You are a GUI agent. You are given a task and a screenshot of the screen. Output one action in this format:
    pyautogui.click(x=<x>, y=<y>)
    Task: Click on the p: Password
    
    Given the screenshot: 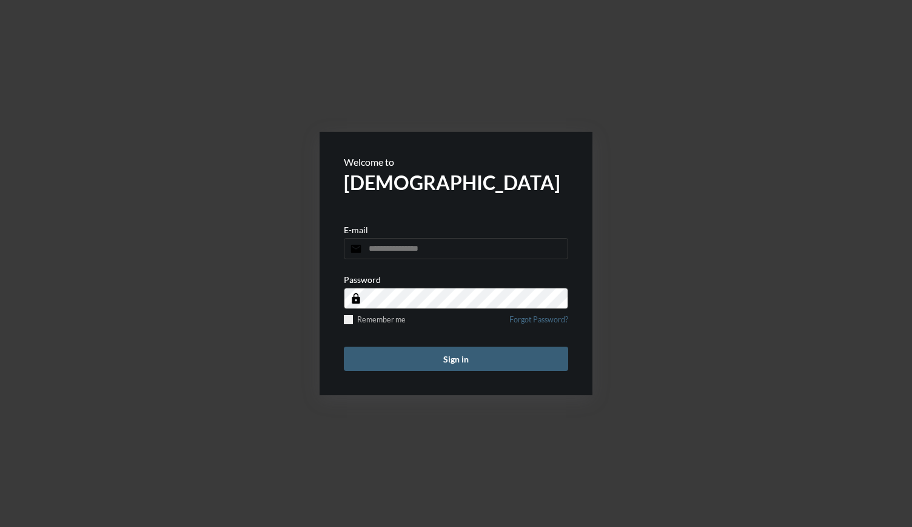 What is the action you would take?
    pyautogui.click(x=362, y=279)
    